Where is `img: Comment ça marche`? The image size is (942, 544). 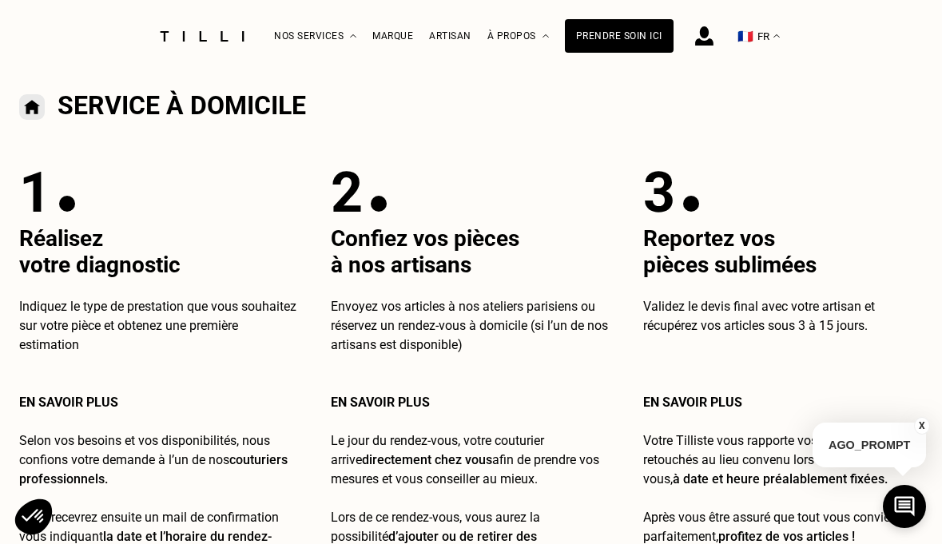
img: Comment ça marche is located at coordinates (32, 107).